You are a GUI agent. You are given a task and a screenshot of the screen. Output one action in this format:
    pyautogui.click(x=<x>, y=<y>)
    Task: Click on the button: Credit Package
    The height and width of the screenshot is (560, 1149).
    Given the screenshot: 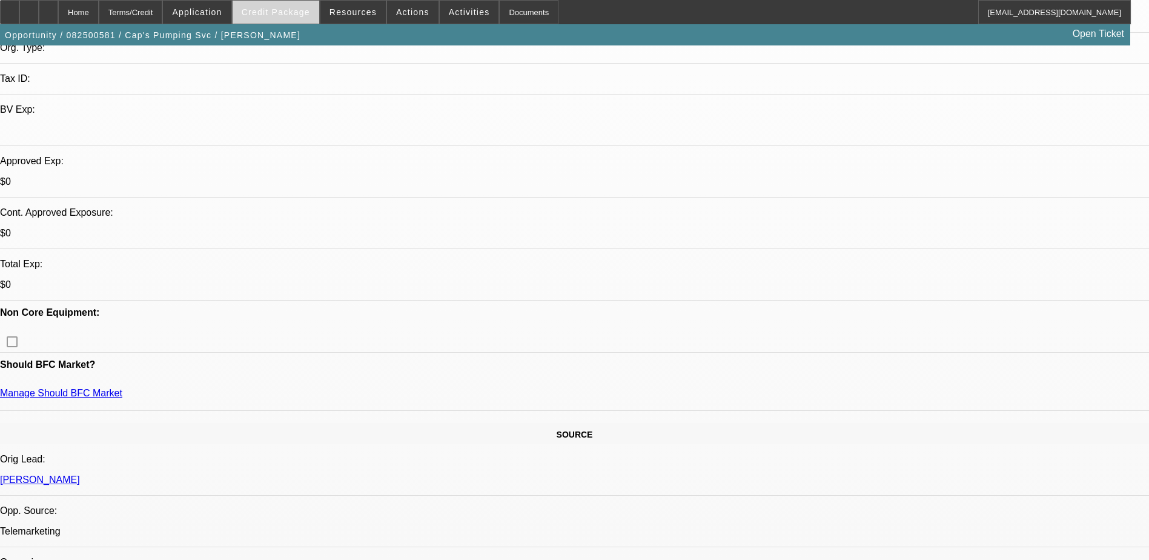 What is the action you would take?
    pyautogui.click(x=276, y=12)
    